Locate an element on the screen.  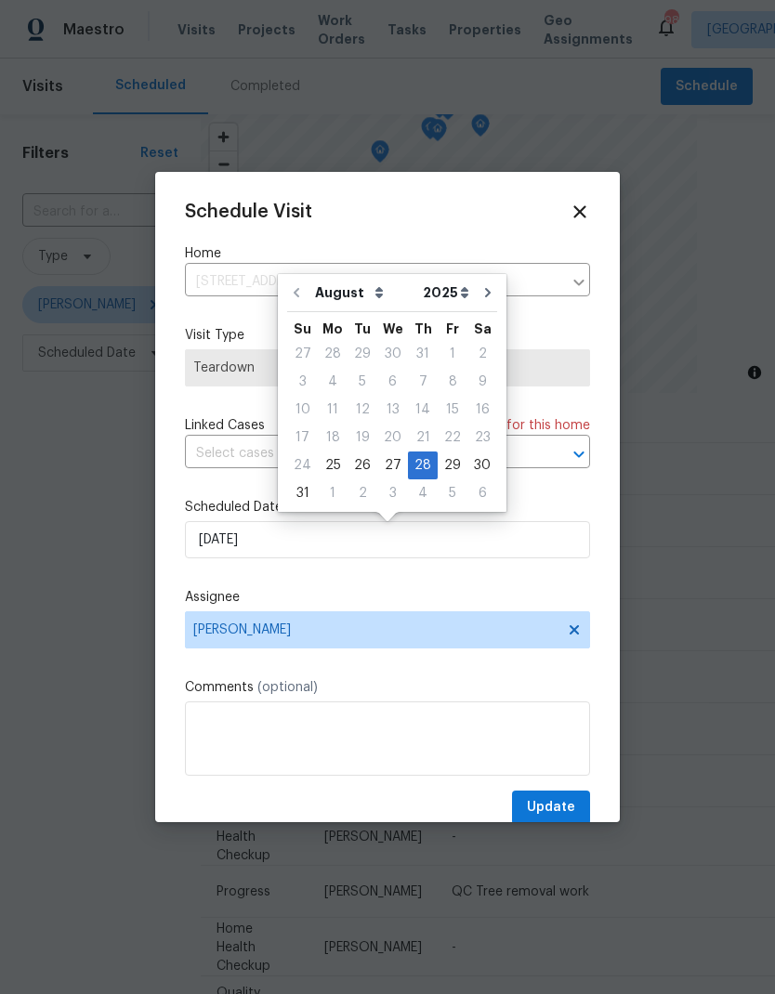
div: Tue Aug 26 2025 is located at coordinates (362, 465).